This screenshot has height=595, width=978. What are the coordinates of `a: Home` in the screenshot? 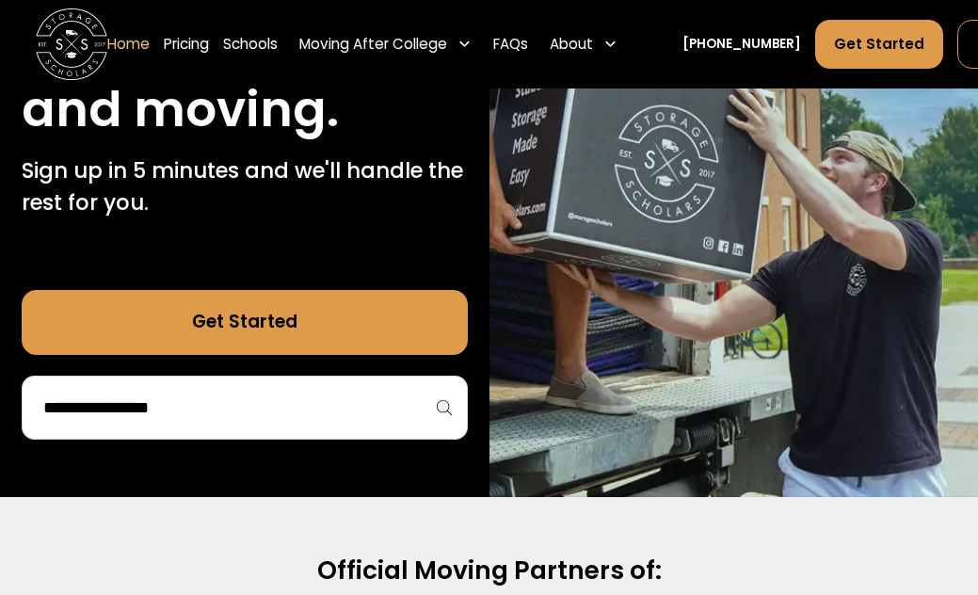 It's located at (128, 44).